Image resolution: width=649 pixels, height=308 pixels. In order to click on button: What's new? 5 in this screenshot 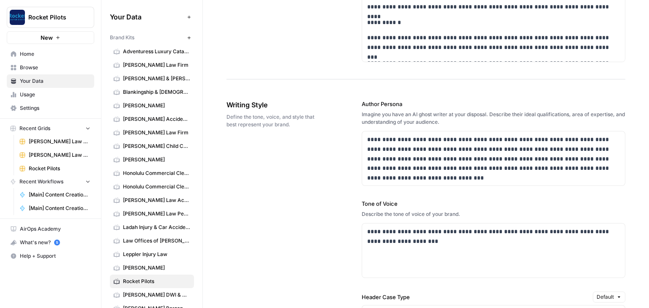, I will do `click(50, 243)`.